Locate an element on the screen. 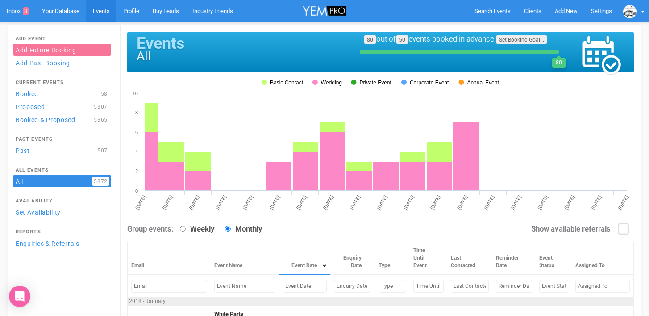 The height and width of the screenshot is (316, 649). strong: Show available referrals is located at coordinates (571, 229).